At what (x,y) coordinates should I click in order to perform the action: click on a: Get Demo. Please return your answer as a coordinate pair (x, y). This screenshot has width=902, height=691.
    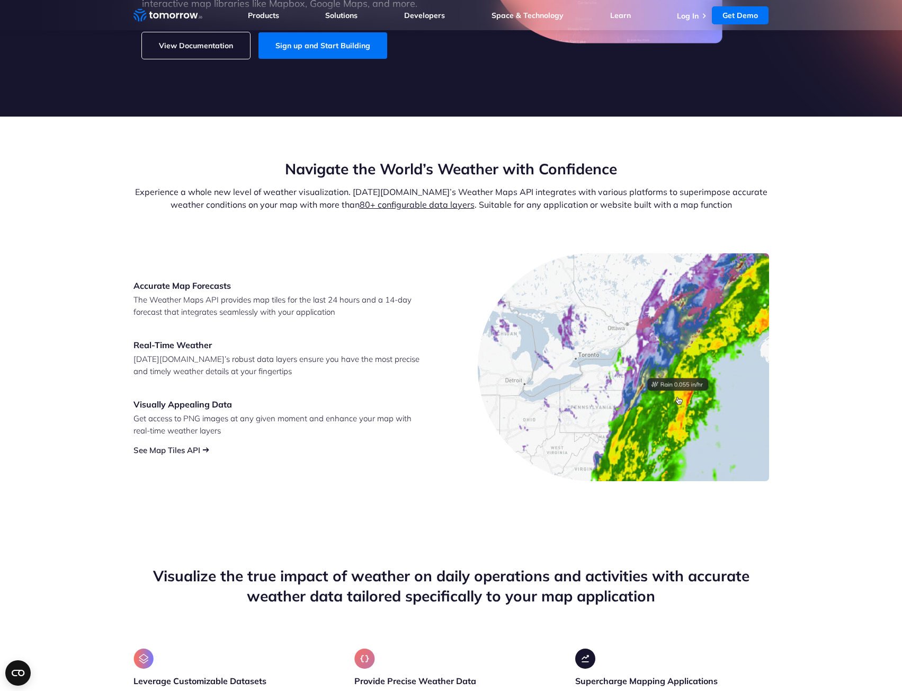
    Looking at the image, I should click on (740, 15).